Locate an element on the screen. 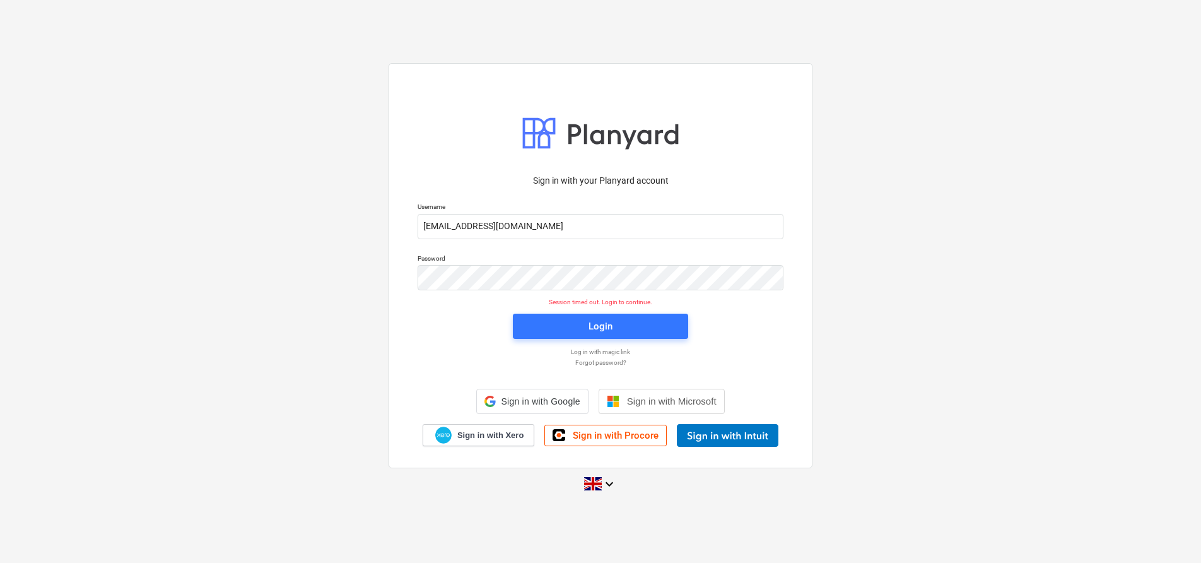 The image size is (1201, 563). p: Password is located at coordinates (600, 259).